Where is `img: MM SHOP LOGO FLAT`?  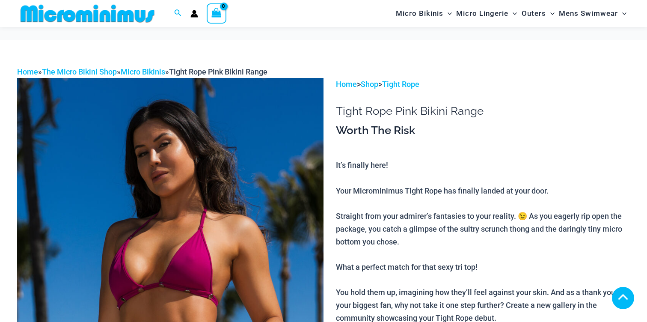
img: MM SHOP LOGO FLAT is located at coordinates (87, 13).